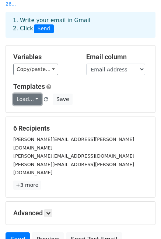 The height and width of the screenshot is (239, 161). What do you see at coordinates (80, 128) in the screenshot?
I see `h5: 6 Recipients` at bounding box center [80, 128].